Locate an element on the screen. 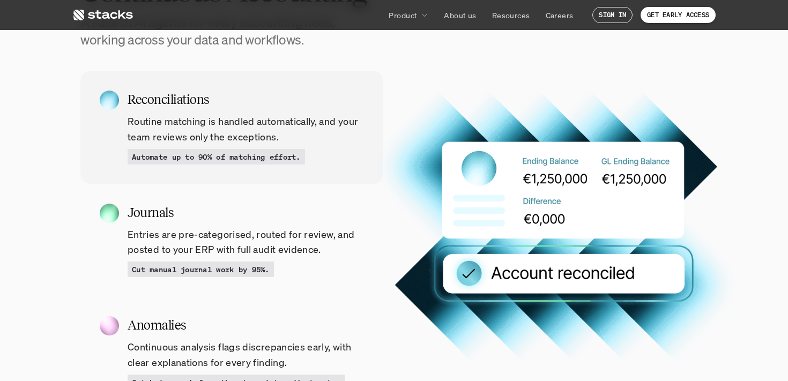 Image resolution: width=788 pixels, height=381 pixels. p: Entries are pre-categorised, routed for review, and posted to your ERP with full audit evidence. is located at coordinates (245, 242).